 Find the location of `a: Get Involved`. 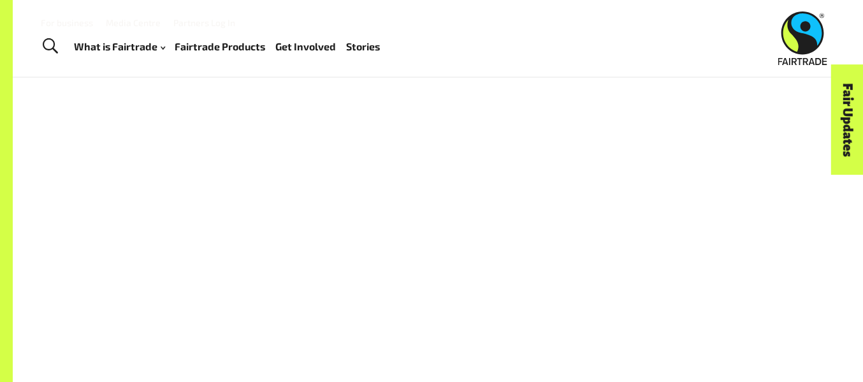

a: Get Involved is located at coordinates (305, 47).